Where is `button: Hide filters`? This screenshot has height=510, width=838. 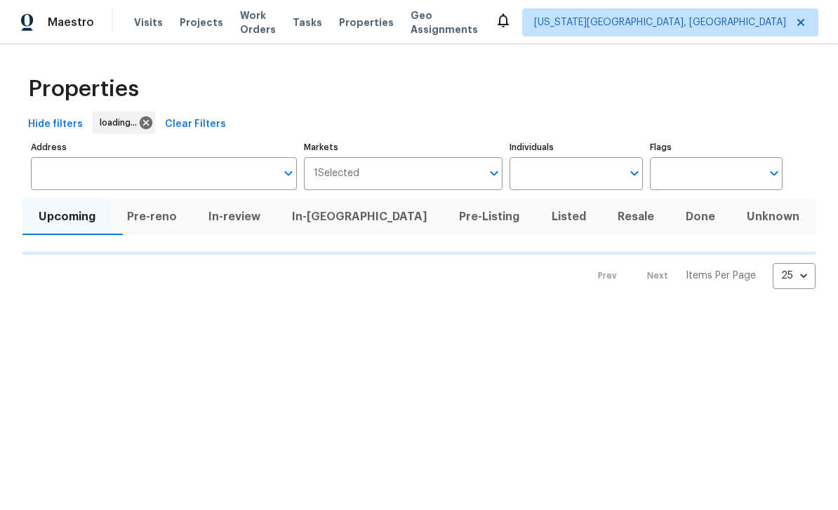 button: Hide filters is located at coordinates (55, 124).